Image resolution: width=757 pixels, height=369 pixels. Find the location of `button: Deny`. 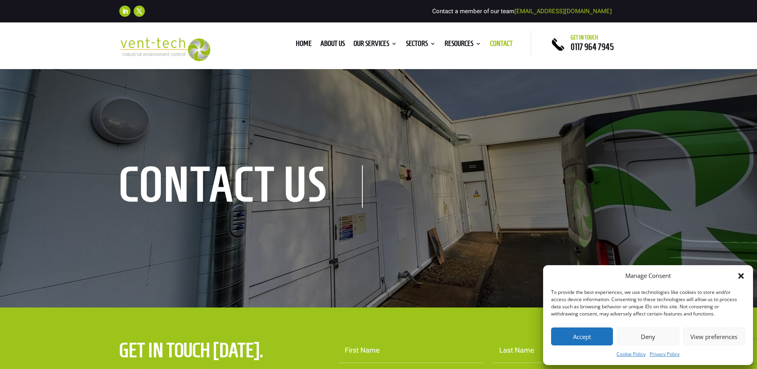

button: Deny is located at coordinates (648, 336).